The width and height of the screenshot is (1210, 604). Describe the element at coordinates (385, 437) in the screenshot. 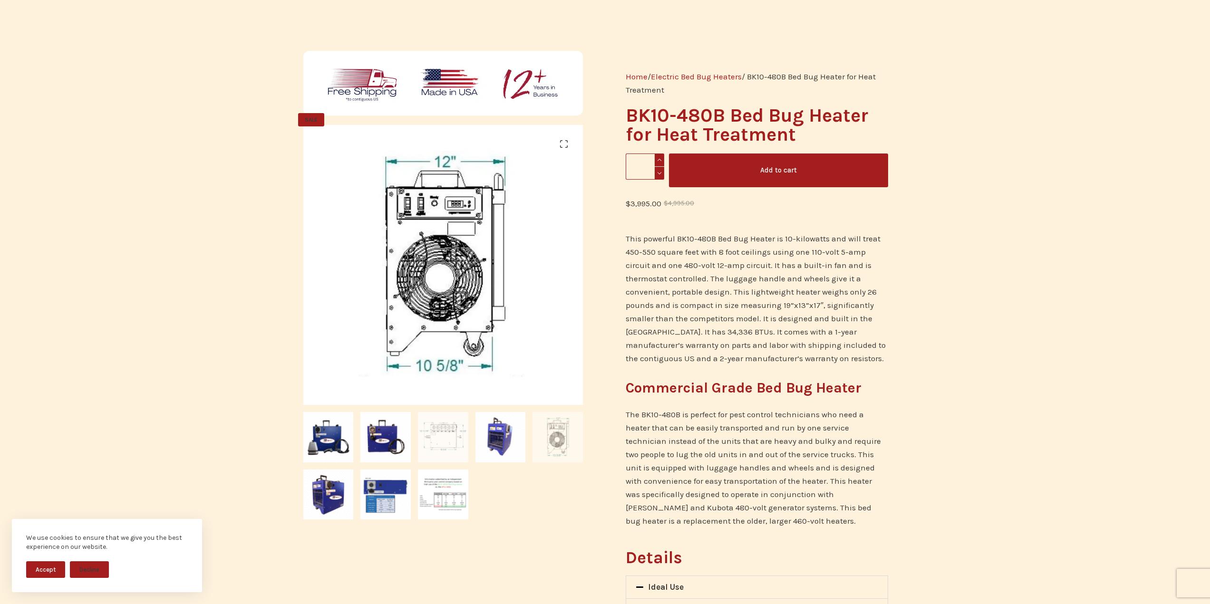

I see `img: The BK10-480 Heater from Bed Bug Heat Doctor` at that location.